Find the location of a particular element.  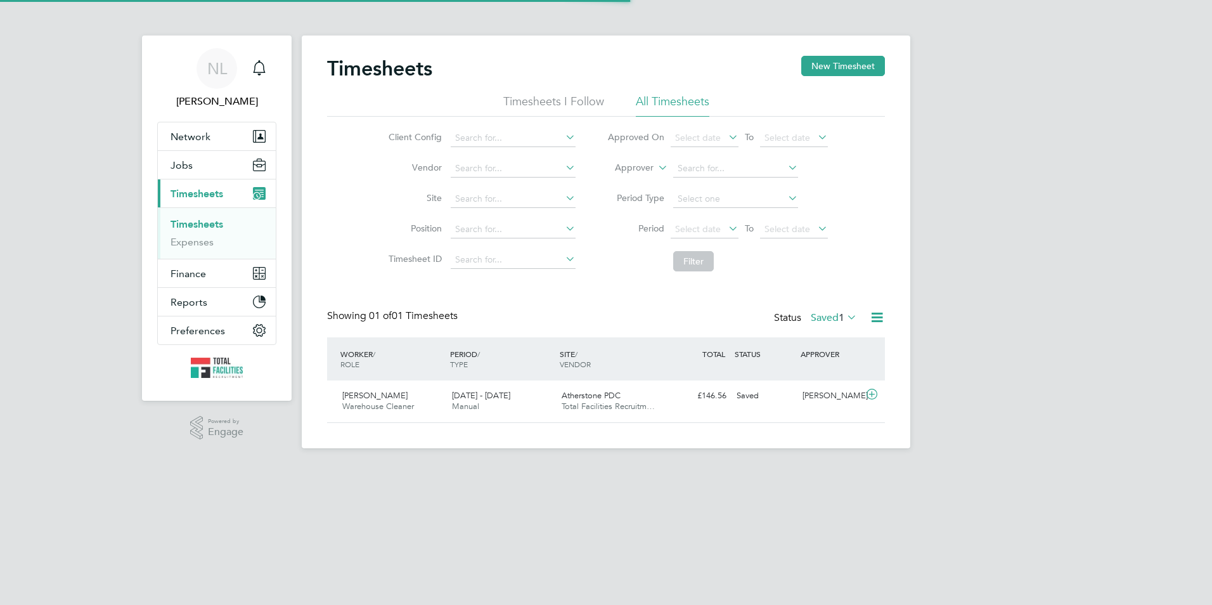

label: Approved On is located at coordinates (636, 137).